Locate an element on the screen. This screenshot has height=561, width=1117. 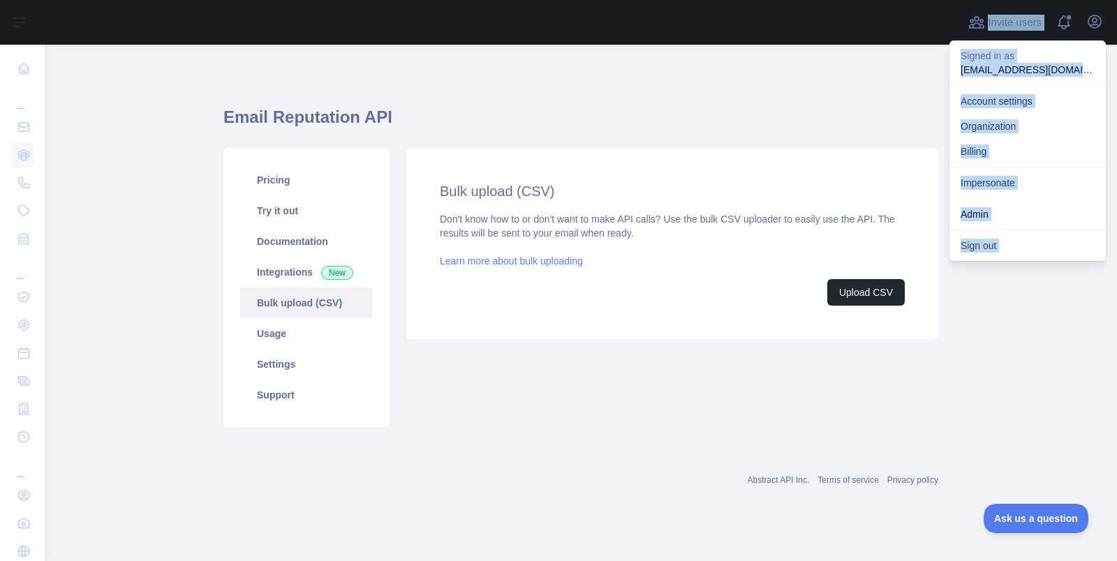
a: Organization is located at coordinates (1028, 126).